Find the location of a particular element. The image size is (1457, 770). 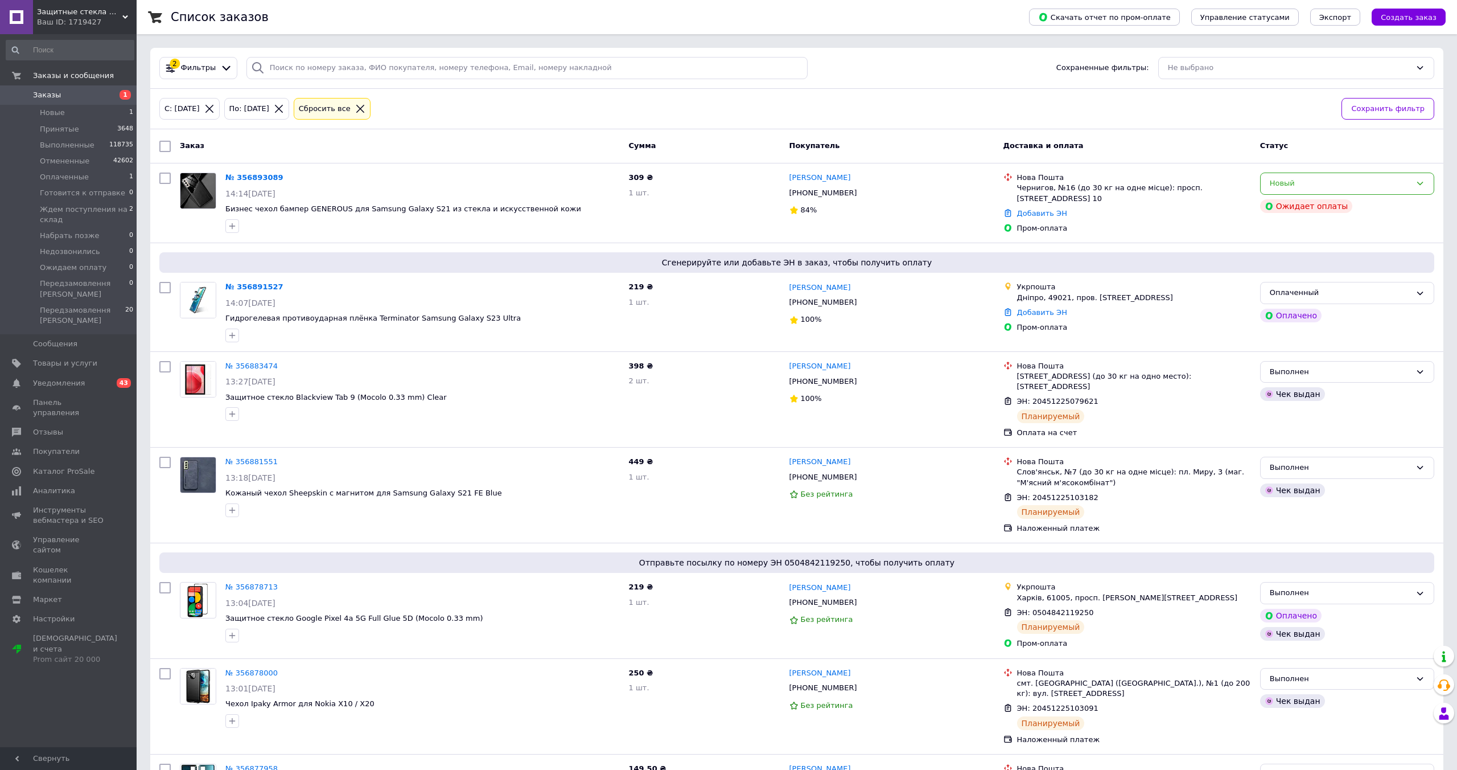

span: Защитное стекло Blackview Tab 9 (Mocolo 0.33 mm) Clear is located at coordinates (336, 397).